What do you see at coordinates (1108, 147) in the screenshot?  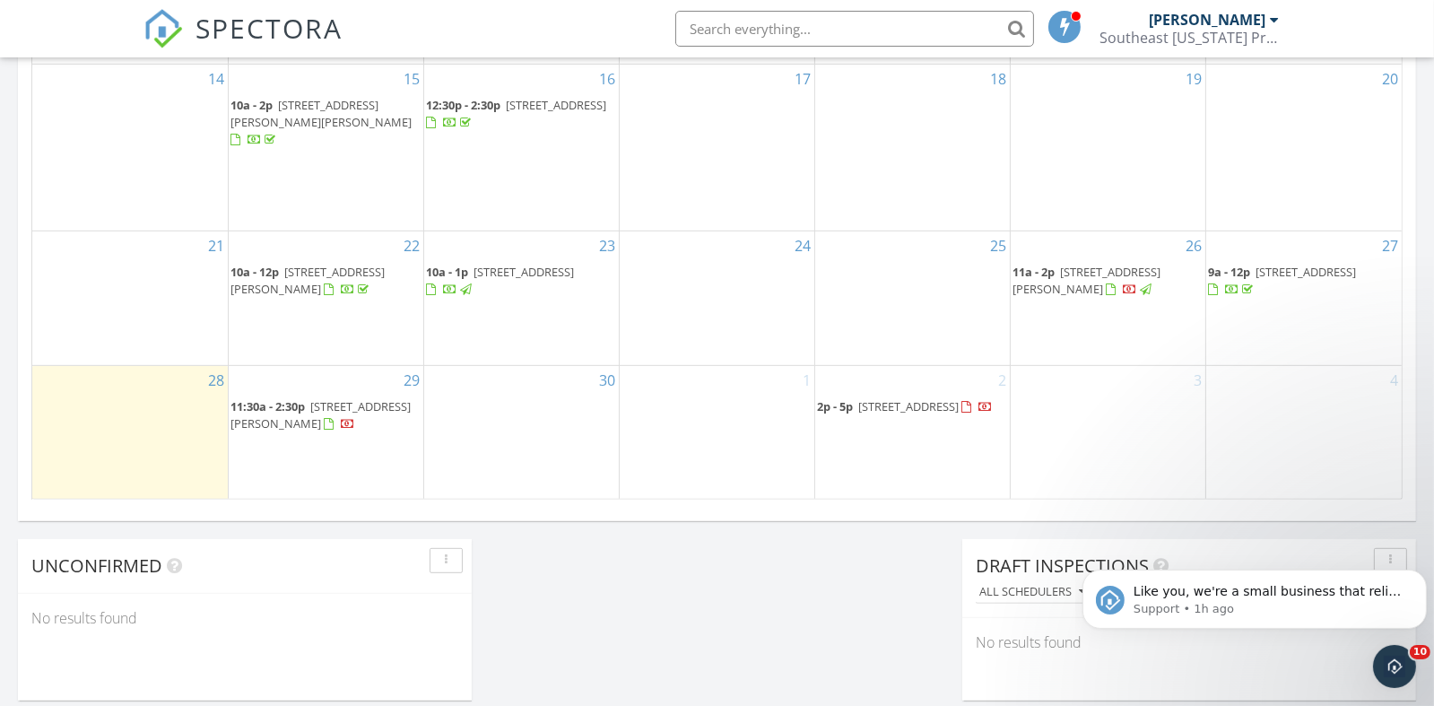 I see `td: Go to September 19, 2025` at bounding box center [1108, 147].